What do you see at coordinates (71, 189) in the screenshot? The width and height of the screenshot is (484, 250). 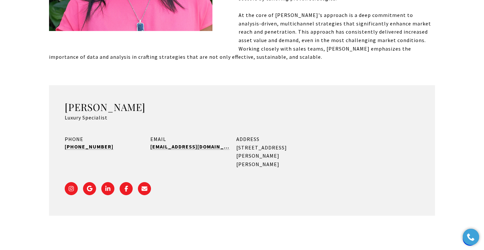 I see `a: INSTAGRAM - open in a new tab` at bounding box center [71, 189].